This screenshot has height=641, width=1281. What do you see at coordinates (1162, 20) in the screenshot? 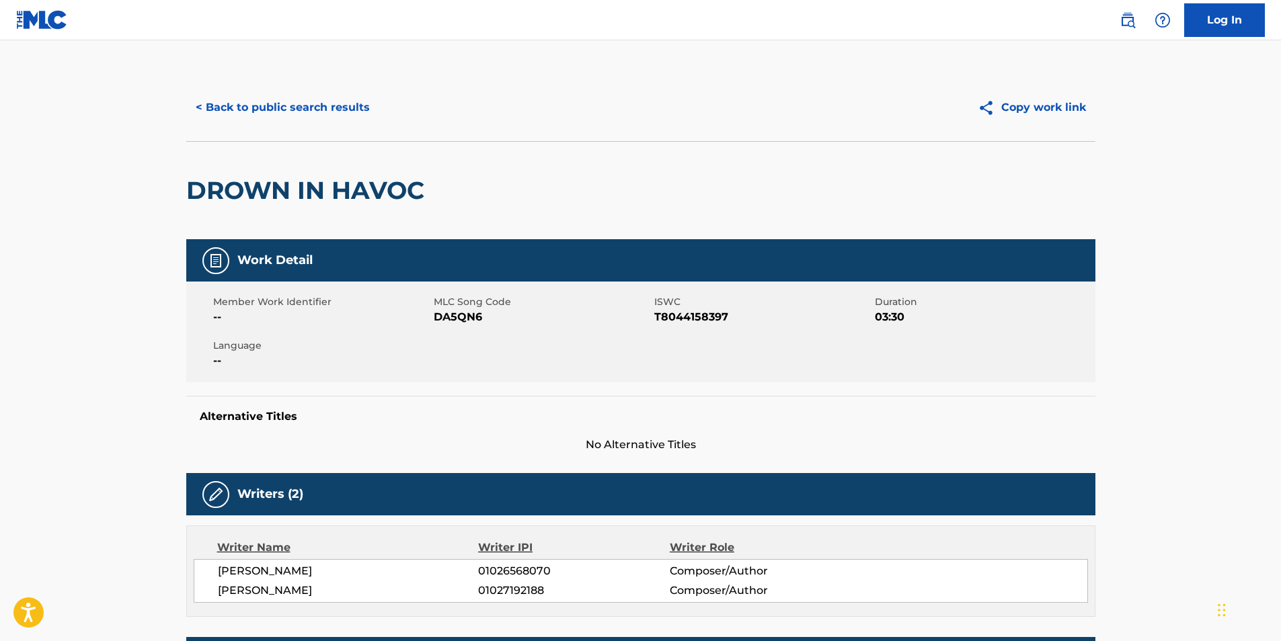
I see `img: help` at bounding box center [1162, 20].